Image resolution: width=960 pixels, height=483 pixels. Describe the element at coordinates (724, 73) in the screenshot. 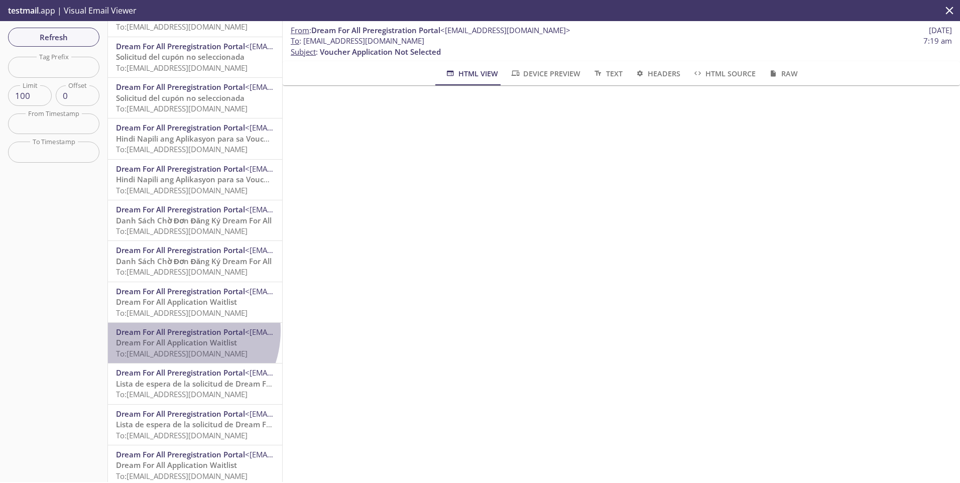

I see `span: HTML Source` at that location.